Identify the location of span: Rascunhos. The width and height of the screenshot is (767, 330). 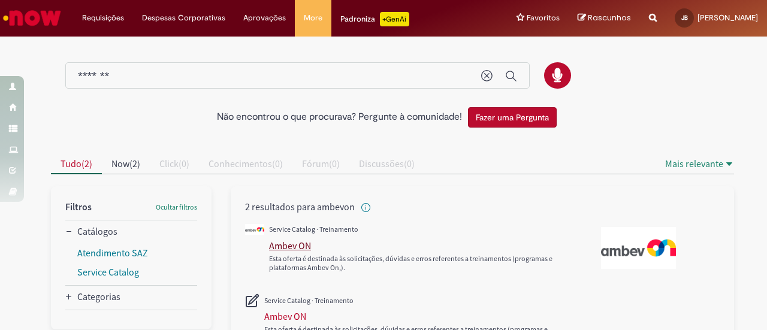
(610, 17).